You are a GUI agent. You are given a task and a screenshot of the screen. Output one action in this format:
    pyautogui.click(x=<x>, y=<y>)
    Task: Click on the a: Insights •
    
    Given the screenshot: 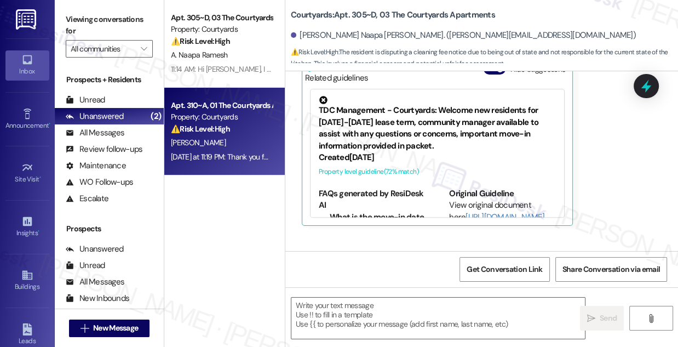 What is the action you would take?
    pyautogui.click(x=27, y=227)
    